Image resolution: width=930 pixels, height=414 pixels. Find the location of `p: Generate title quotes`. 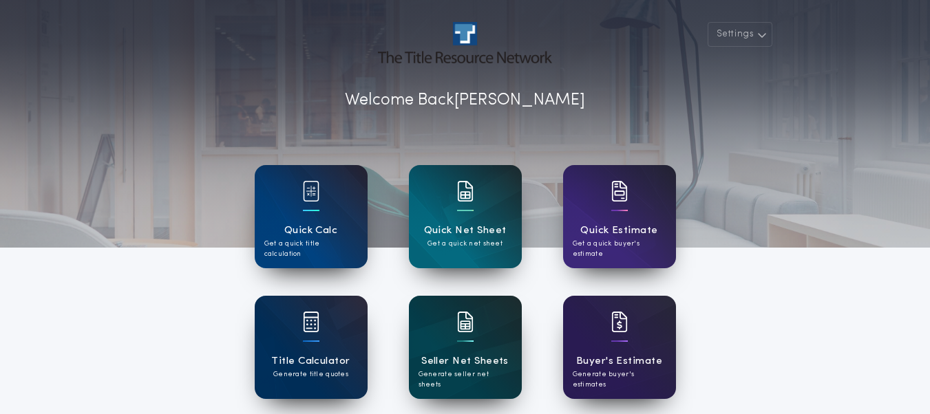

p: Generate title quotes is located at coordinates (310, 374).